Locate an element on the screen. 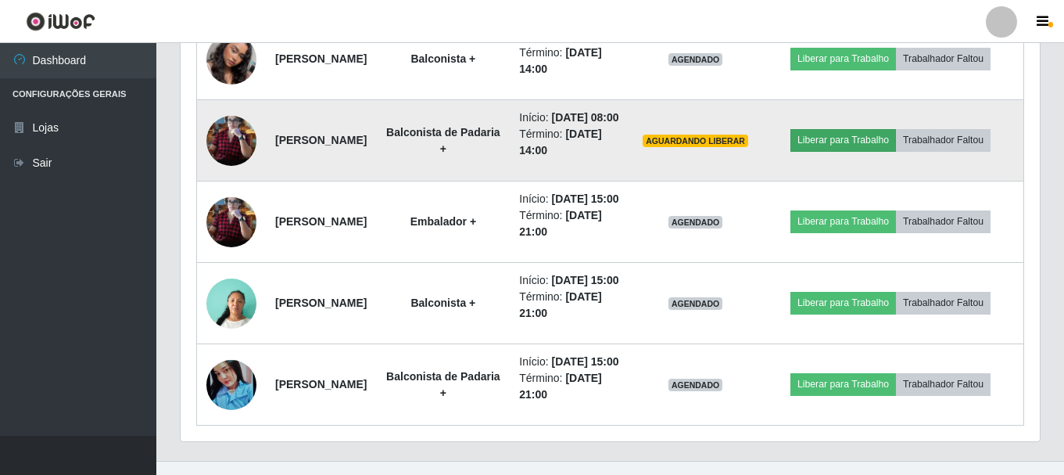 The width and height of the screenshot is (1064, 475). strong: Embalador + is located at coordinates (443, 221).